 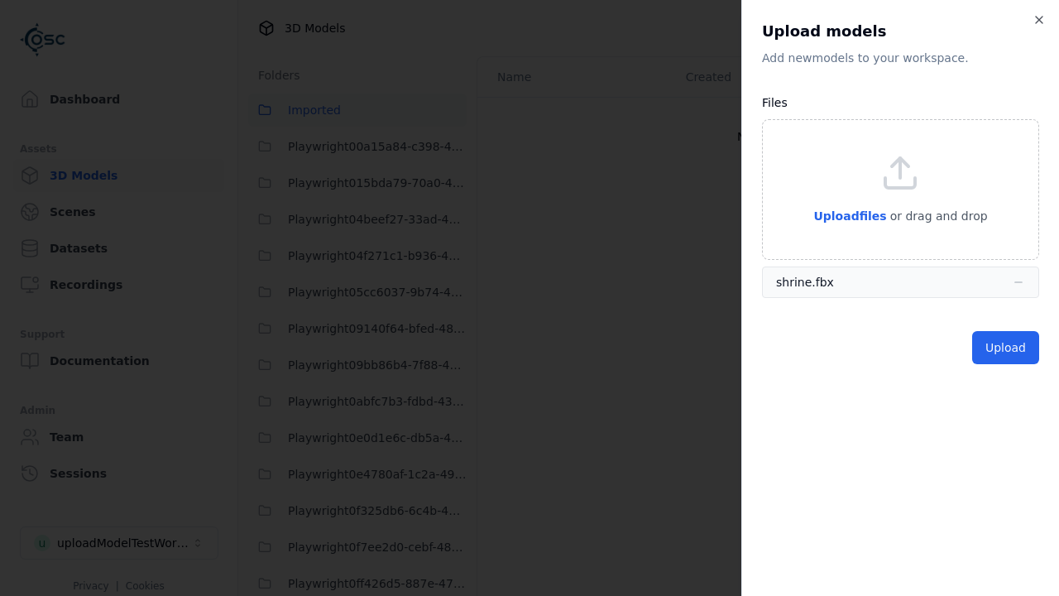 What do you see at coordinates (774, 103) in the screenshot?
I see `label: Files` at bounding box center [774, 103].